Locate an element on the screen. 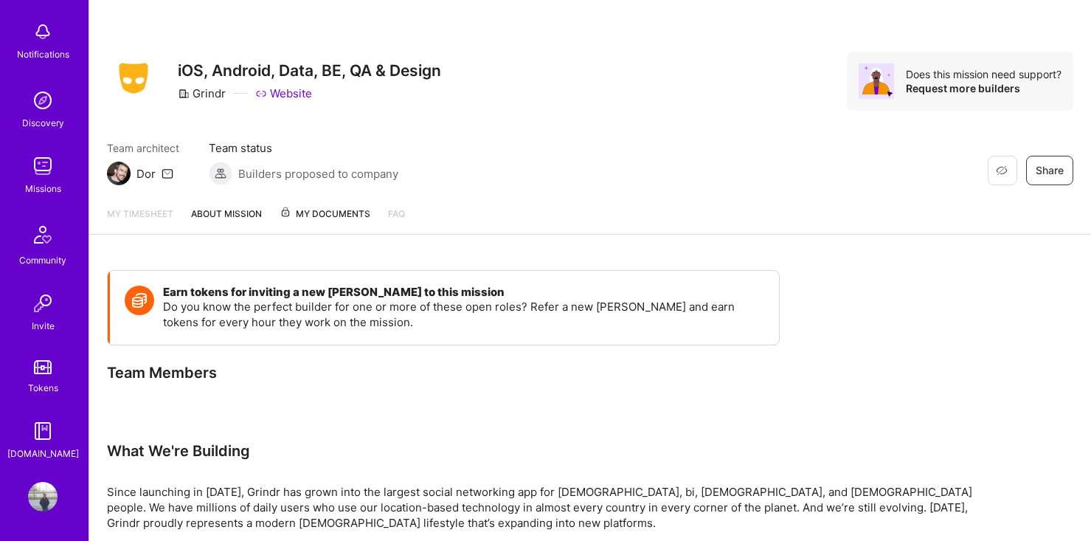  span: Team status is located at coordinates (303, 147).